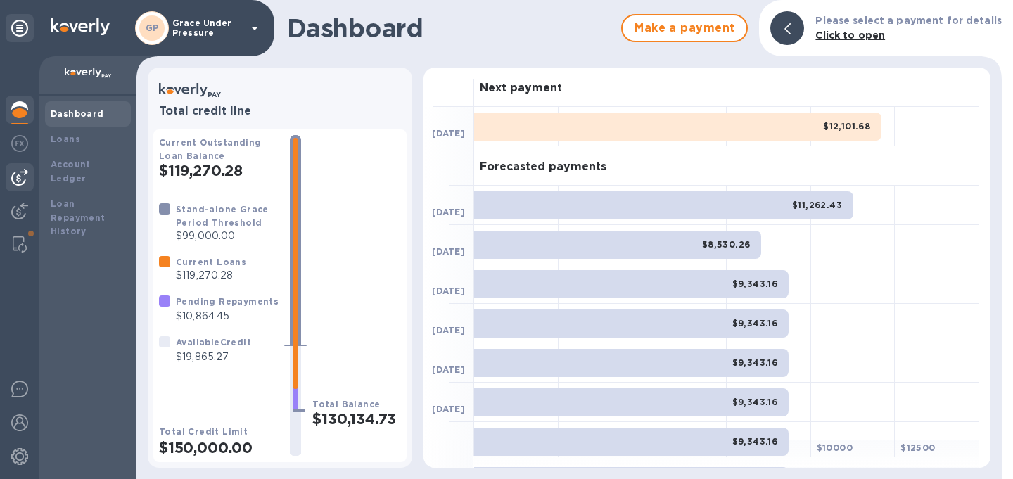 The height and width of the screenshot is (479, 1013). What do you see at coordinates (20, 144) in the screenshot?
I see `img: Foreign exchange` at bounding box center [20, 144].